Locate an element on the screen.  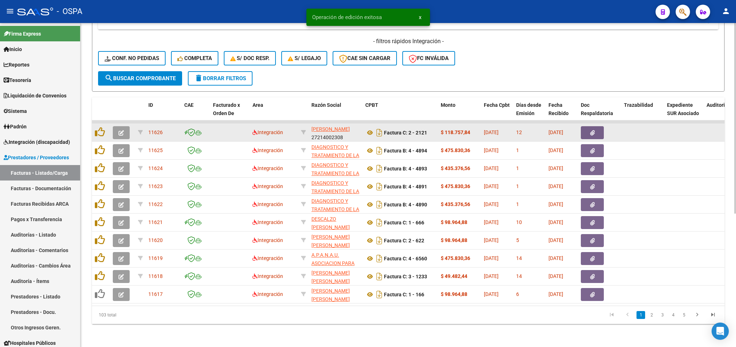
span: 11617 is located at coordinates (156, 294).